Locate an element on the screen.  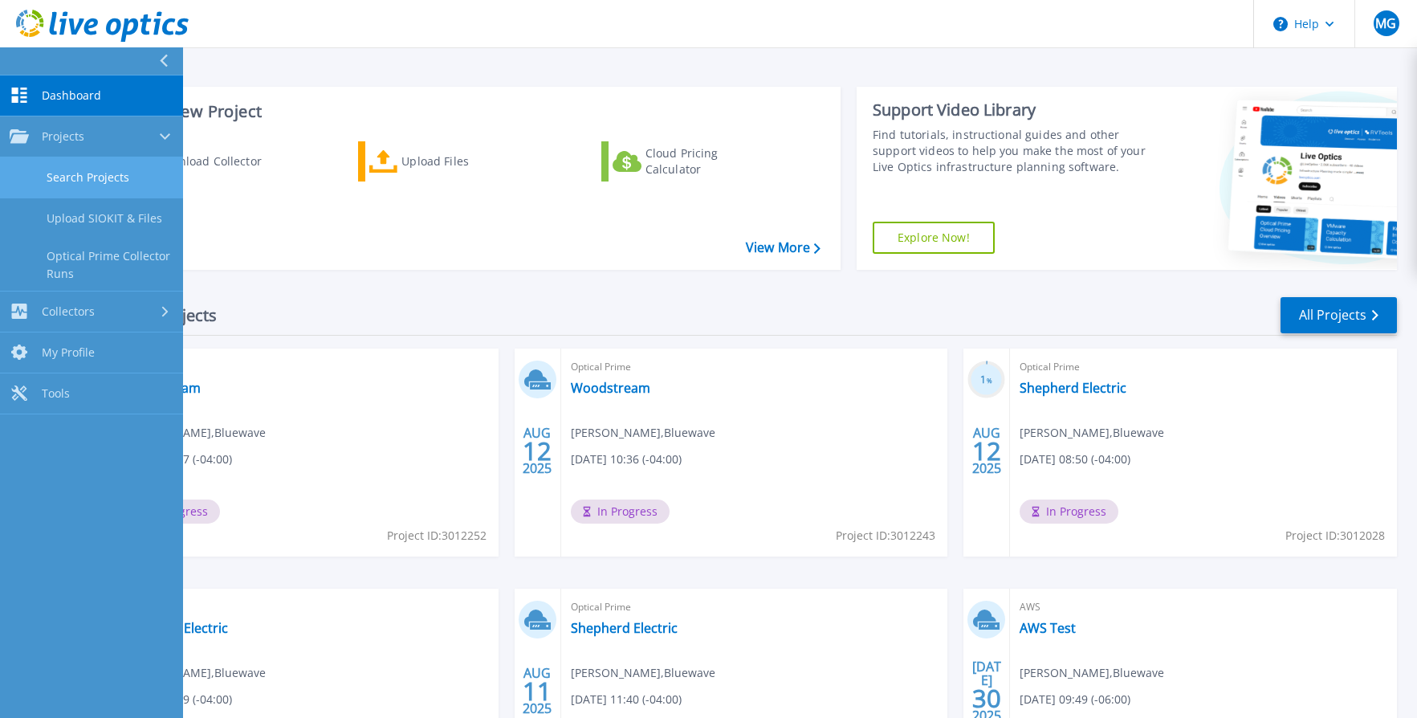
a: Download Collector is located at coordinates (203, 161).